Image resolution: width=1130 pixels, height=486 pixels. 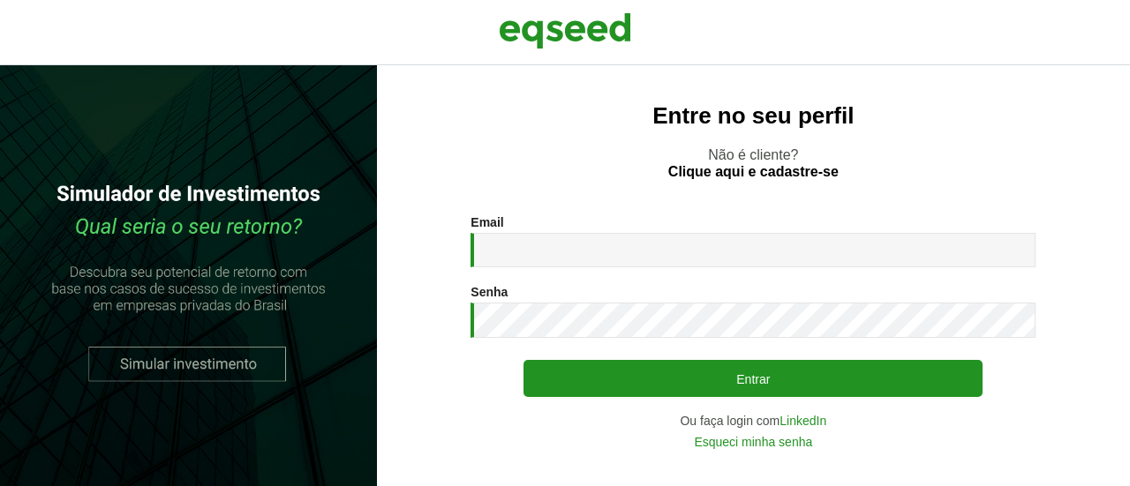 I want to click on label: Senha, so click(x=489, y=292).